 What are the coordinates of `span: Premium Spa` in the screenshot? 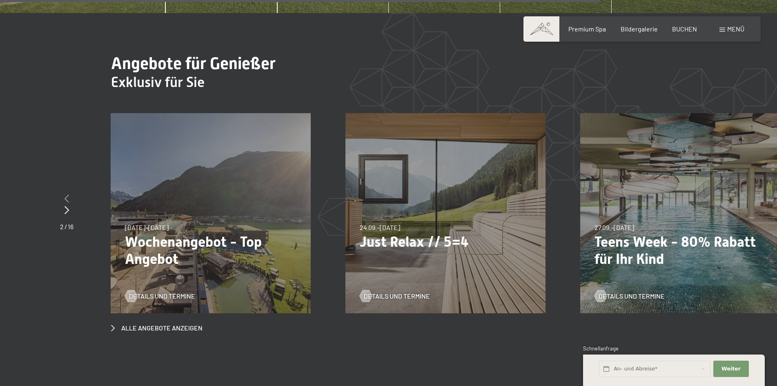 It's located at (587, 29).